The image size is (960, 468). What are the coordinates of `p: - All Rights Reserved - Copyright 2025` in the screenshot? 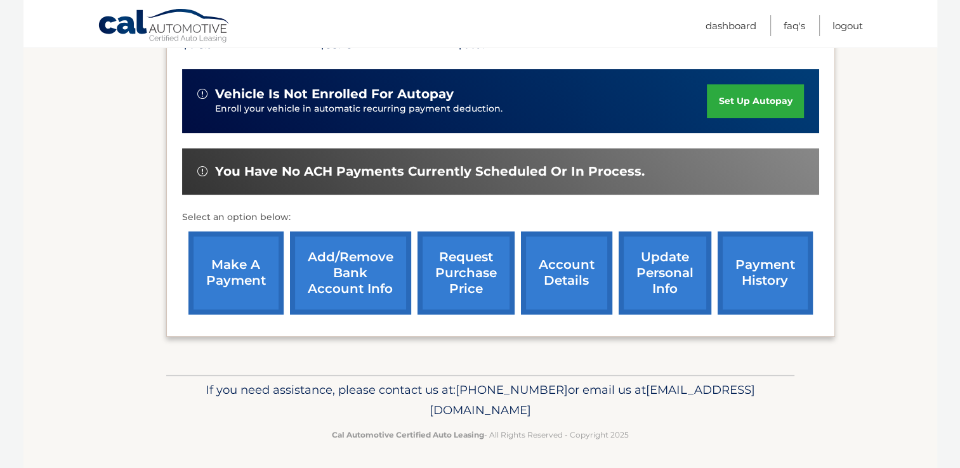 It's located at (480, 435).